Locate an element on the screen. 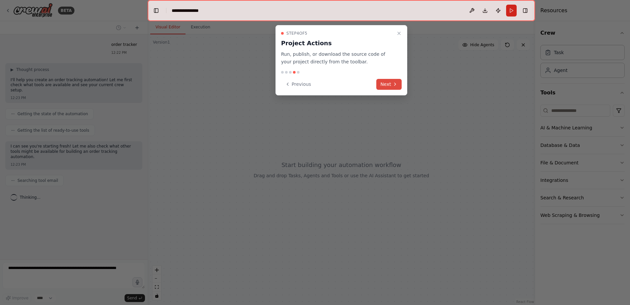  button: Close walkthrough is located at coordinates (399, 33).